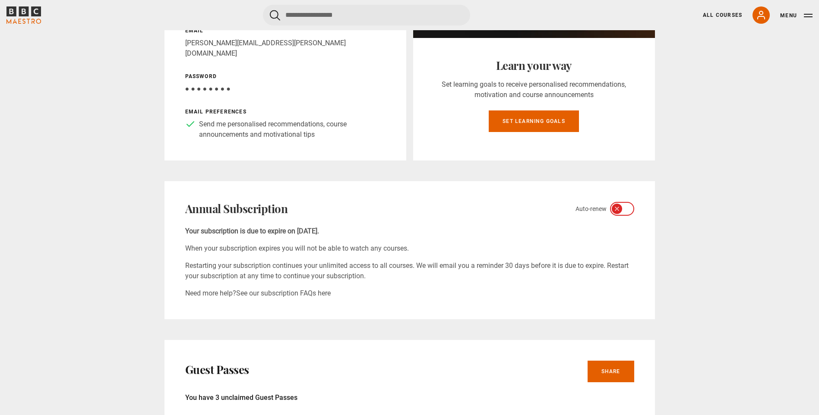 This screenshot has height=415, width=819. What do you see at coordinates (722, 15) in the screenshot?
I see `a: All Courses` at bounding box center [722, 15].